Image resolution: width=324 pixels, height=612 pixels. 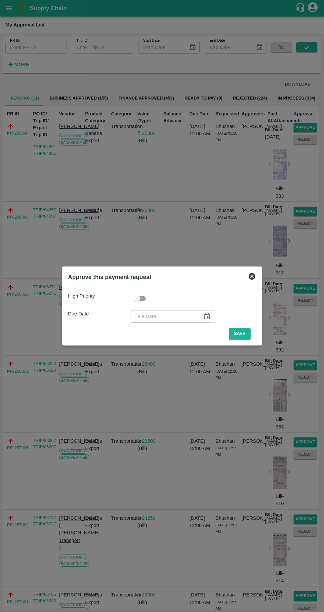 I want to click on p: Due Date, so click(x=99, y=314).